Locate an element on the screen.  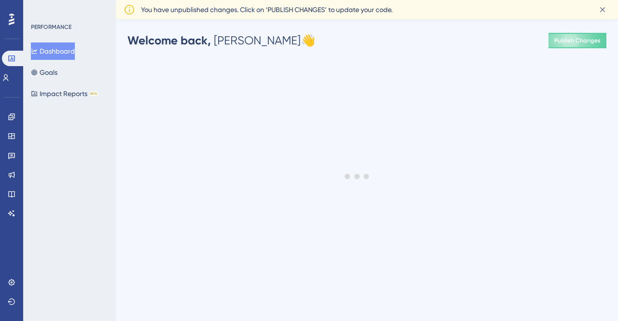
button: Goals is located at coordinates (44, 72).